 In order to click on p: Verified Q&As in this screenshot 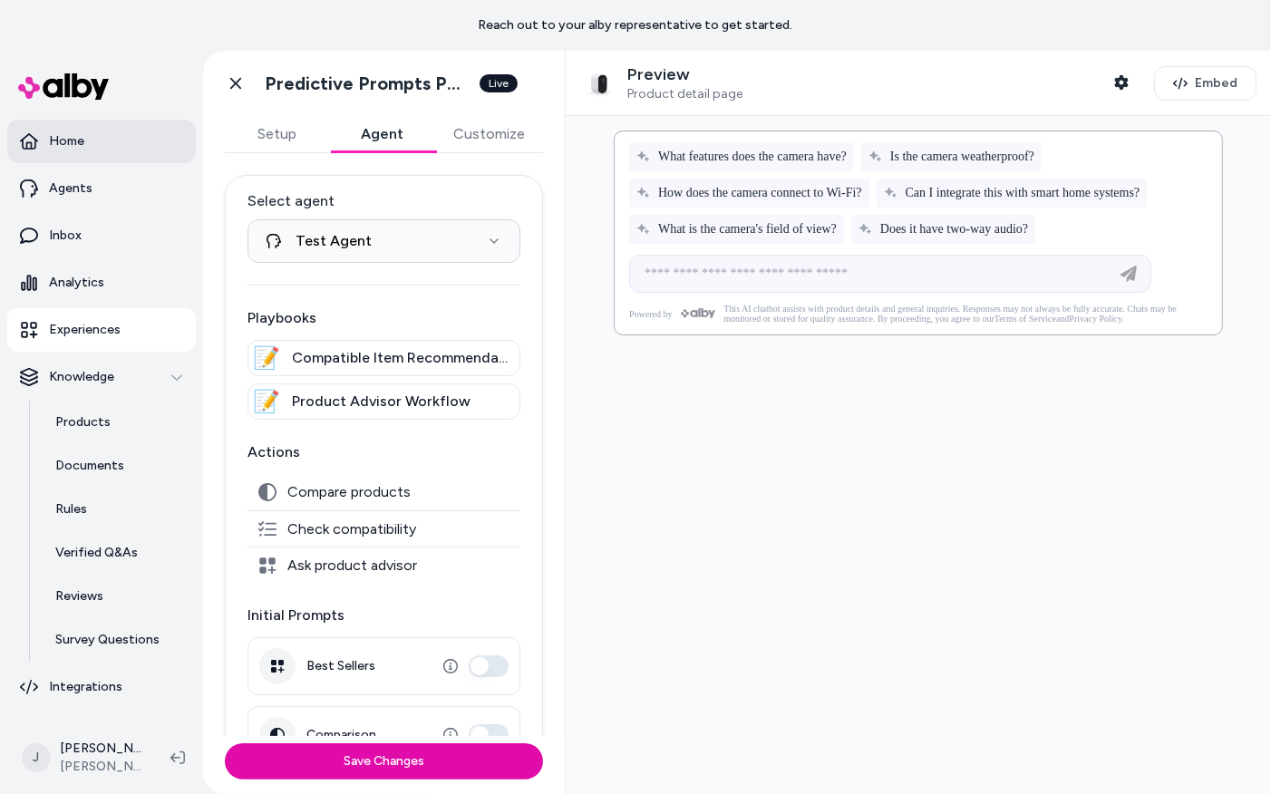, I will do `click(96, 553)`.